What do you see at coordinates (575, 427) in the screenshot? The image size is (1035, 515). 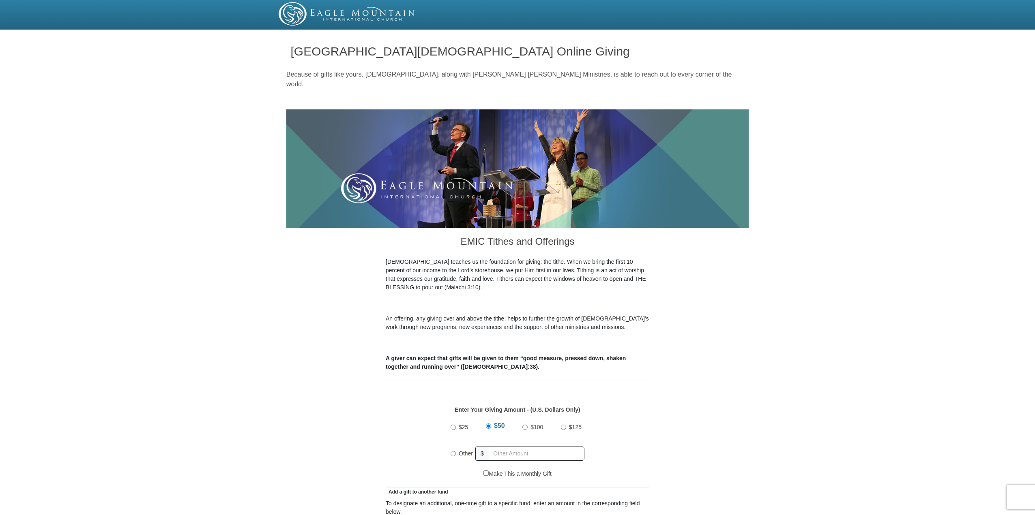 I see `span: $125` at bounding box center [575, 427].